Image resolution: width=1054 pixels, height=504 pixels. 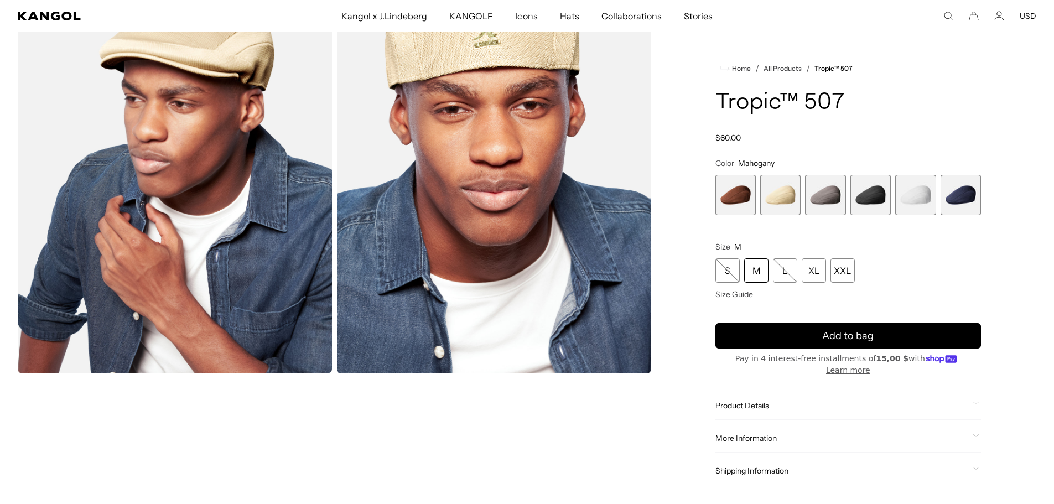 I want to click on div: 6 of 6, so click(x=961, y=195).